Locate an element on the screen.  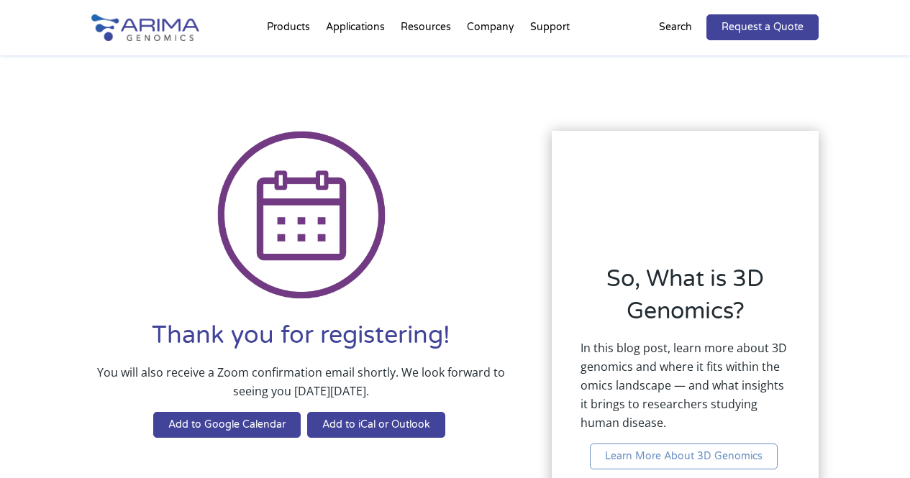
a: Request a Quote is located at coordinates (762, 27).